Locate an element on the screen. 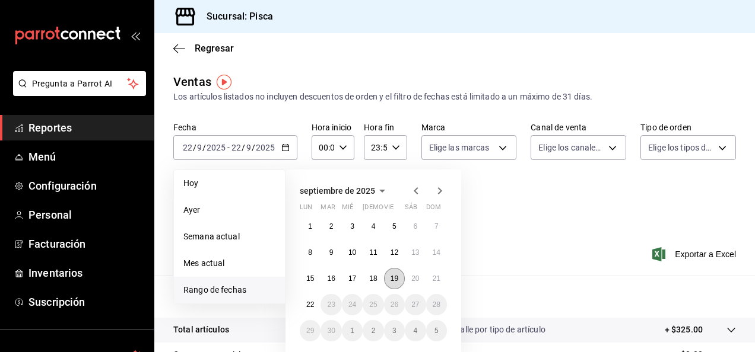 This screenshot has width=755, height=352. button: 15 de septiembre de 2025 is located at coordinates (310, 279).